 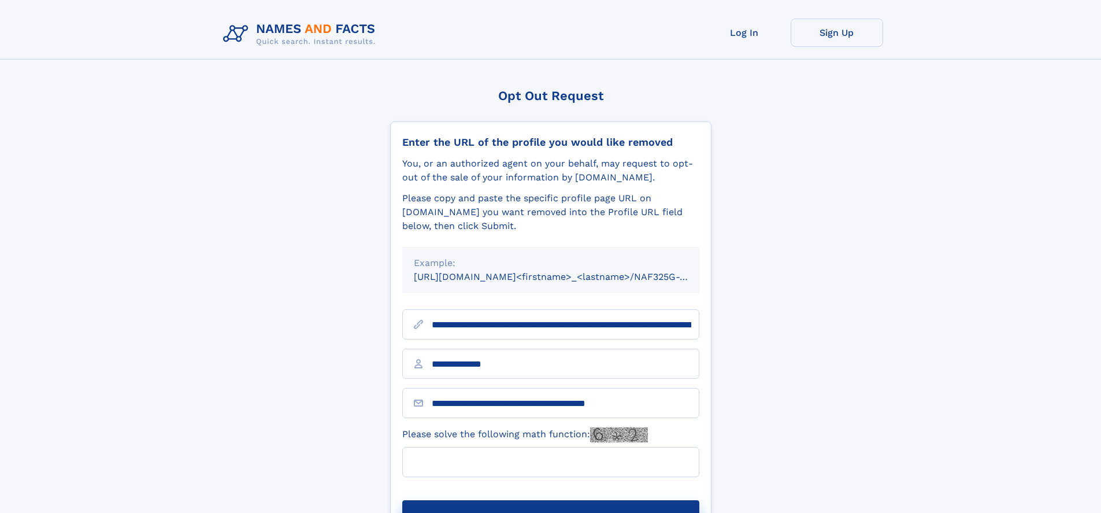 I want to click on div: Example:, so click(x=551, y=263).